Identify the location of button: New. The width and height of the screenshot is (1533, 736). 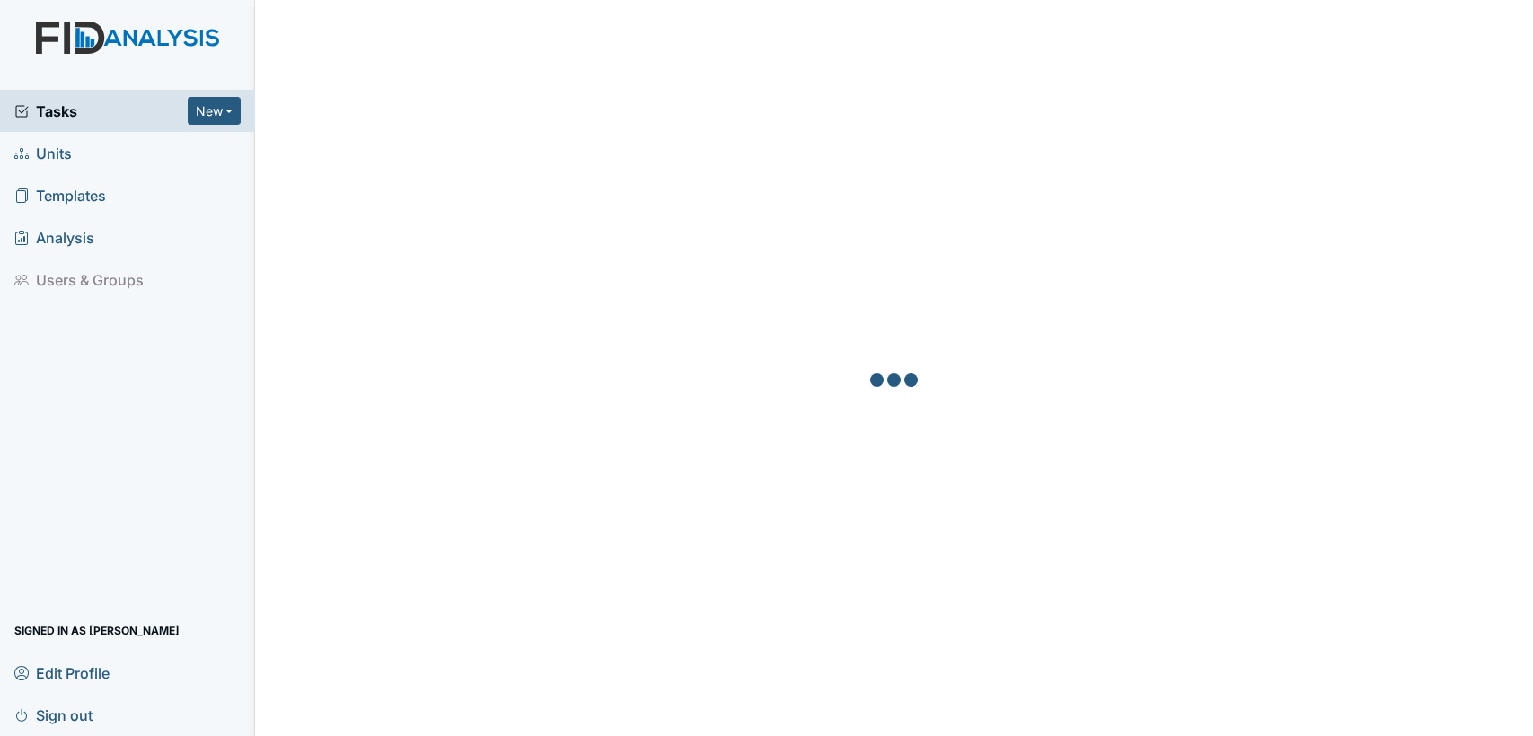
(215, 110).